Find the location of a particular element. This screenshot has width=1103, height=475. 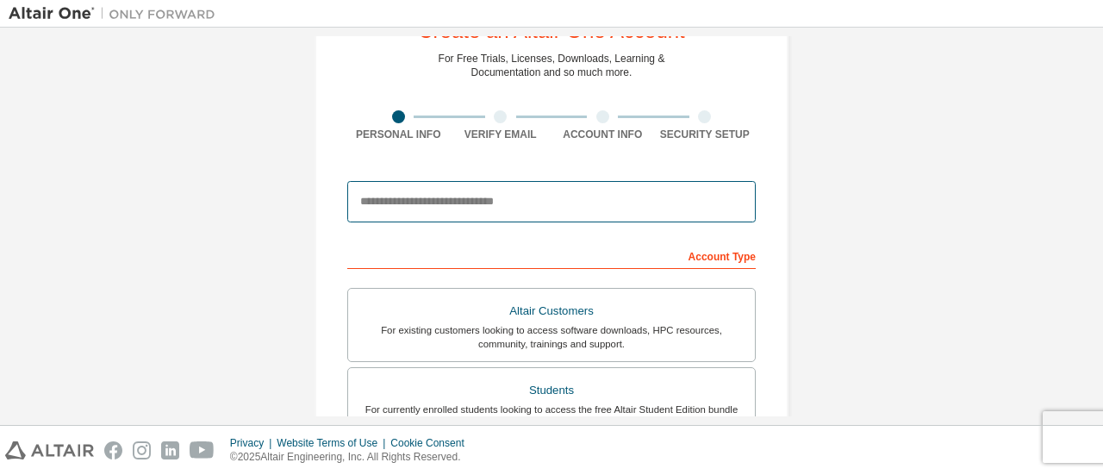

img: Altair One is located at coordinates (116, 14).